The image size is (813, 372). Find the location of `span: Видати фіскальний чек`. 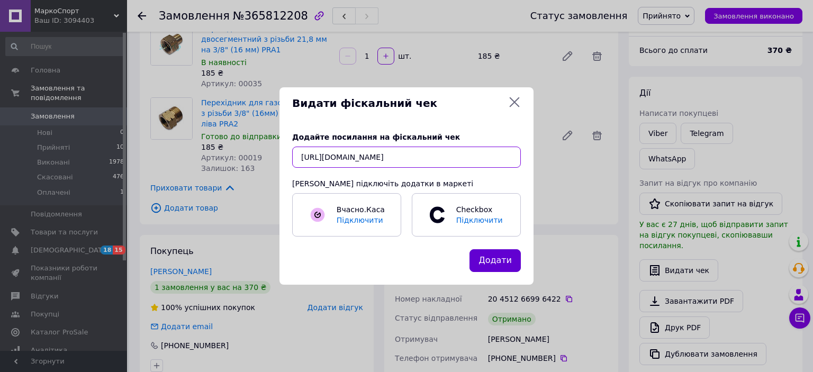

span: Видати фіскальний чек is located at coordinates (398, 103).